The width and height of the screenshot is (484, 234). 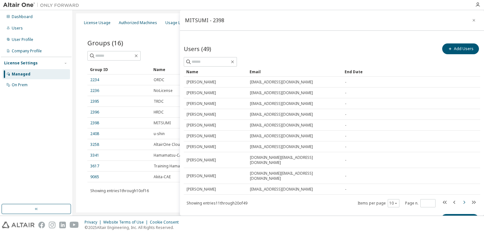 What do you see at coordinates (133, 227) in the screenshot?
I see `p: © 2025 Altair Engineering, Inc. All Rights Reserved.` at bounding box center [133, 227].